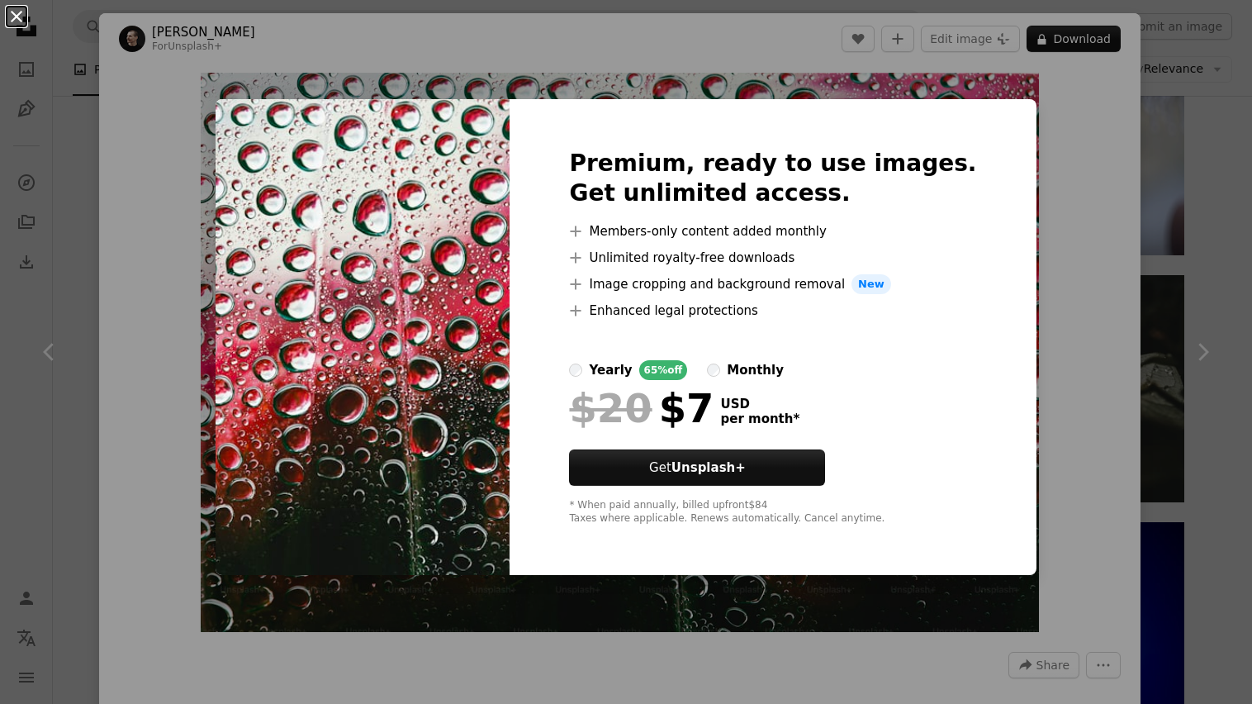 This screenshot has width=1252, height=704. Describe the element at coordinates (772, 512) in the screenshot. I see `div: * When paid annually, billed upfront $84 Taxes where applicable. Renews automatically. Cancel any...` at that location.